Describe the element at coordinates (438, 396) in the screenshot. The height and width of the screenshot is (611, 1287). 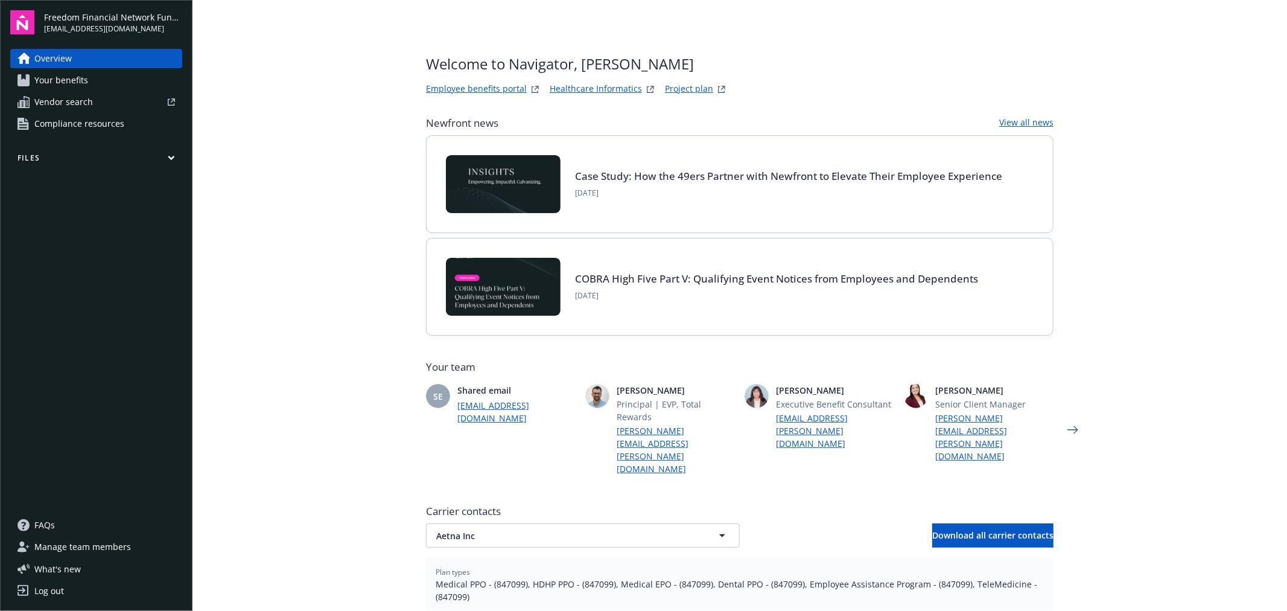
I see `span: SE` at that location.